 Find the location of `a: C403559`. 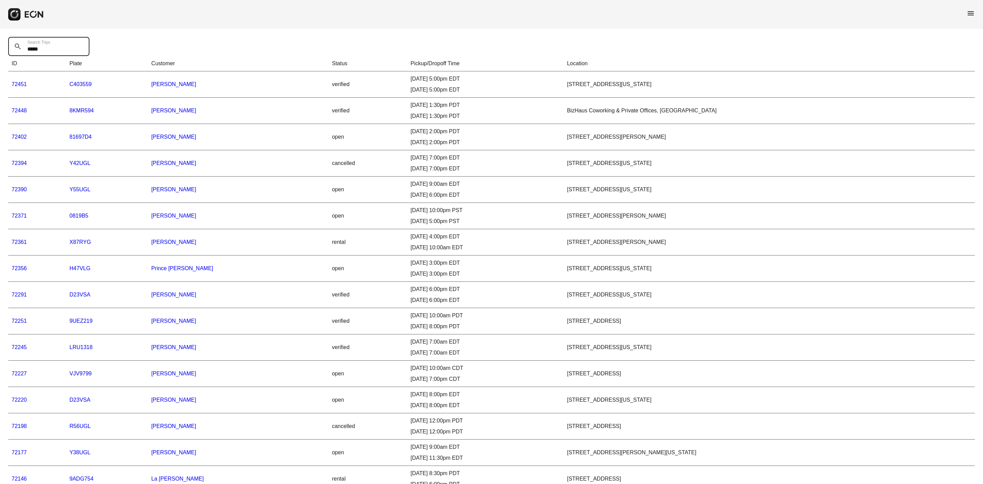

a: C403559 is located at coordinates (81, 84).